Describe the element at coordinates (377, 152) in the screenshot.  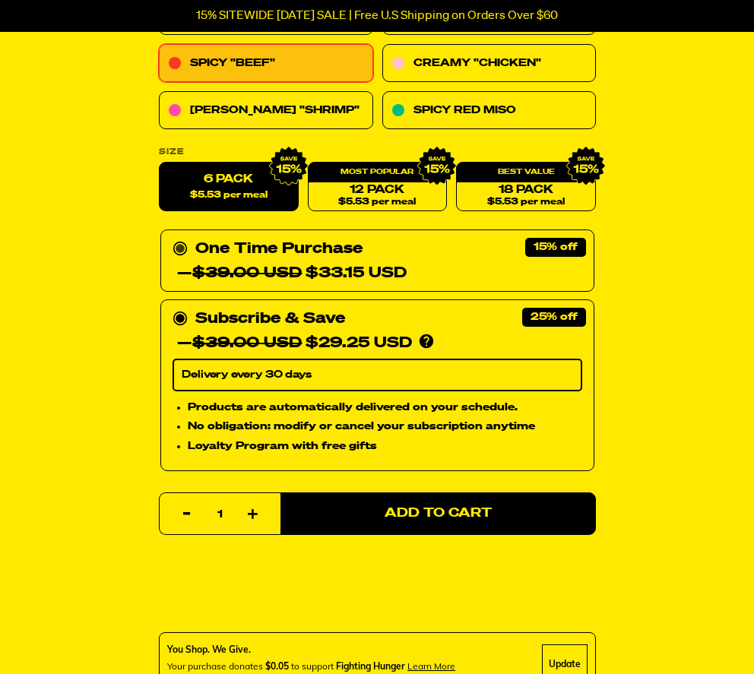
I see `label: Size` at that location.